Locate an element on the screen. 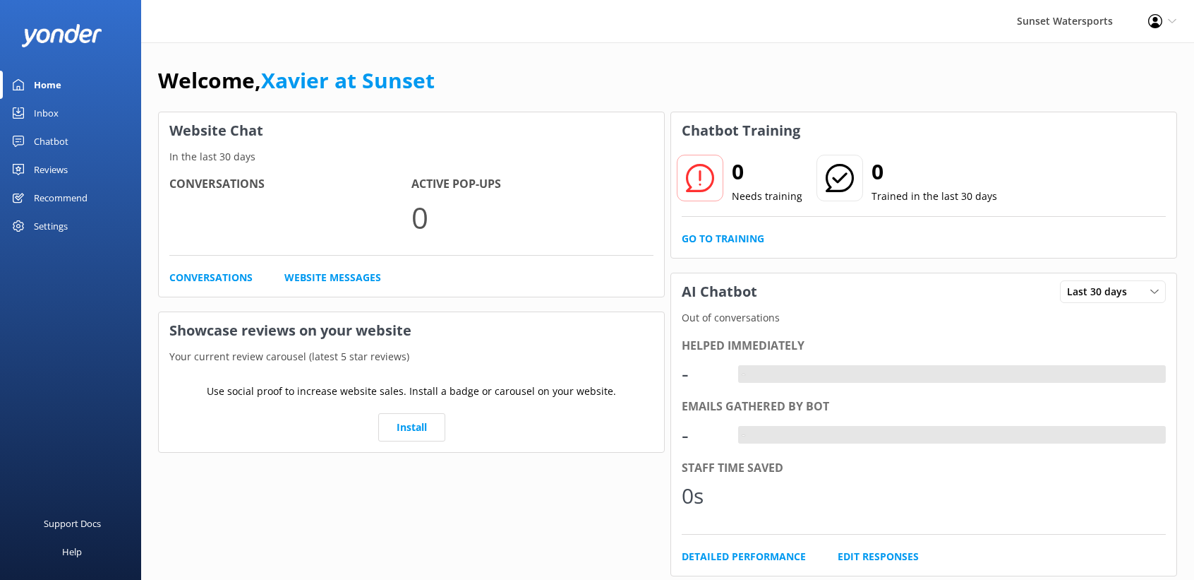  a: Website Messages is located at coordinates (332, 277).